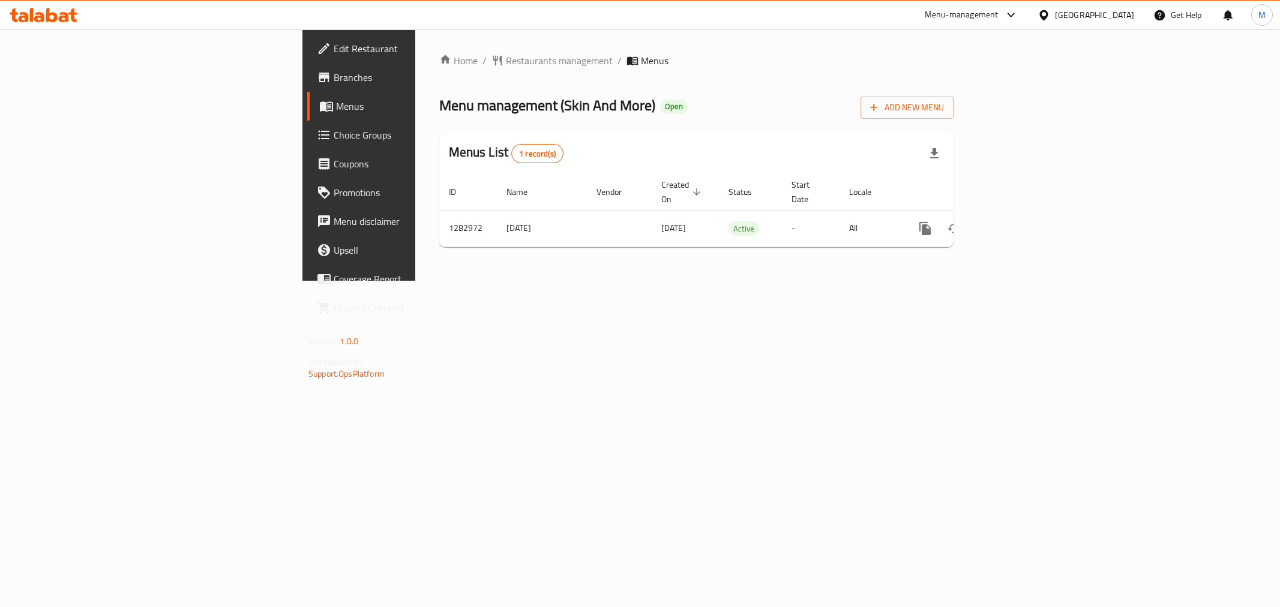 The height and width of the screenshot is (607, 1280). Describe the element at coordinates (743, 229) in the screenshot. I see `div: Active` at that location.